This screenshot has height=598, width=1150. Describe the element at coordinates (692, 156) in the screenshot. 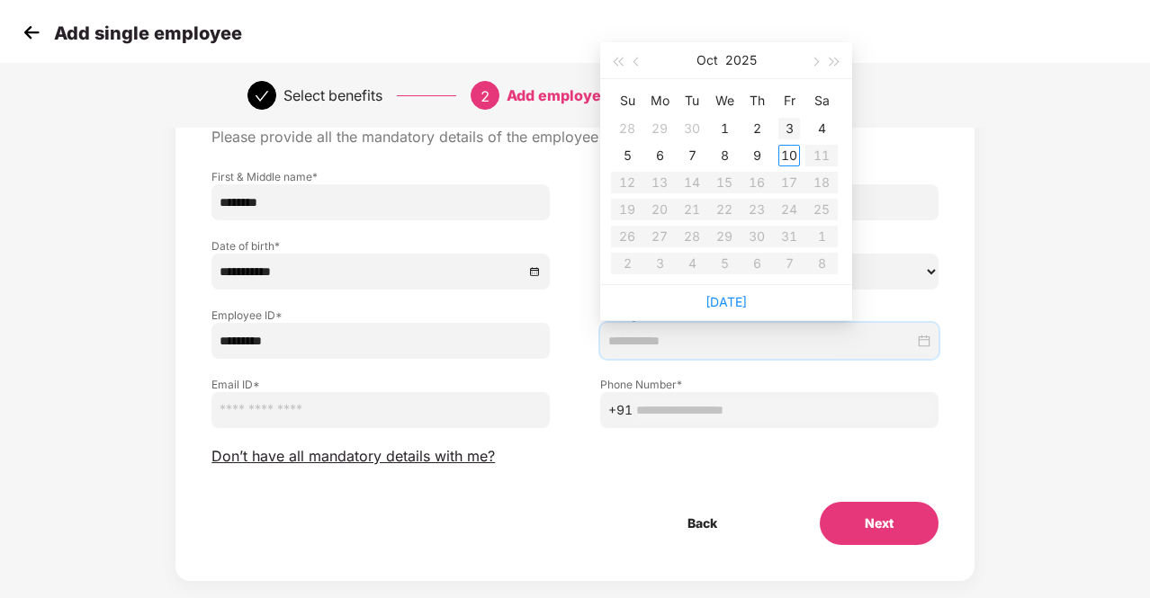

I see `div: 7` at that location.